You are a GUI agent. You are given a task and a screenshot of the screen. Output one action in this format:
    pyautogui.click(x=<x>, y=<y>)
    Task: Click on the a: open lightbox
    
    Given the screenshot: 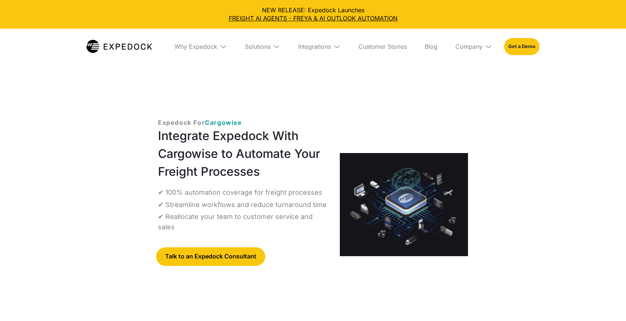 What is the action you would take?
    pyautogui.click(x=404, y=205)
    